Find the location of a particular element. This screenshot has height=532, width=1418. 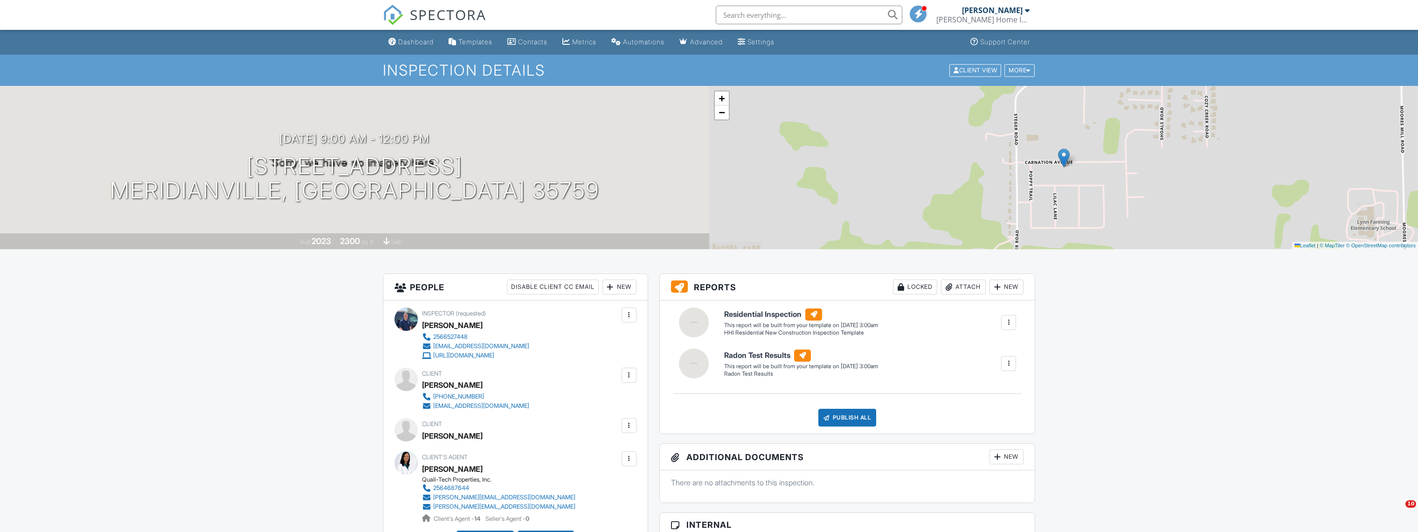

div: Locked is located at coordinates (915, 287).